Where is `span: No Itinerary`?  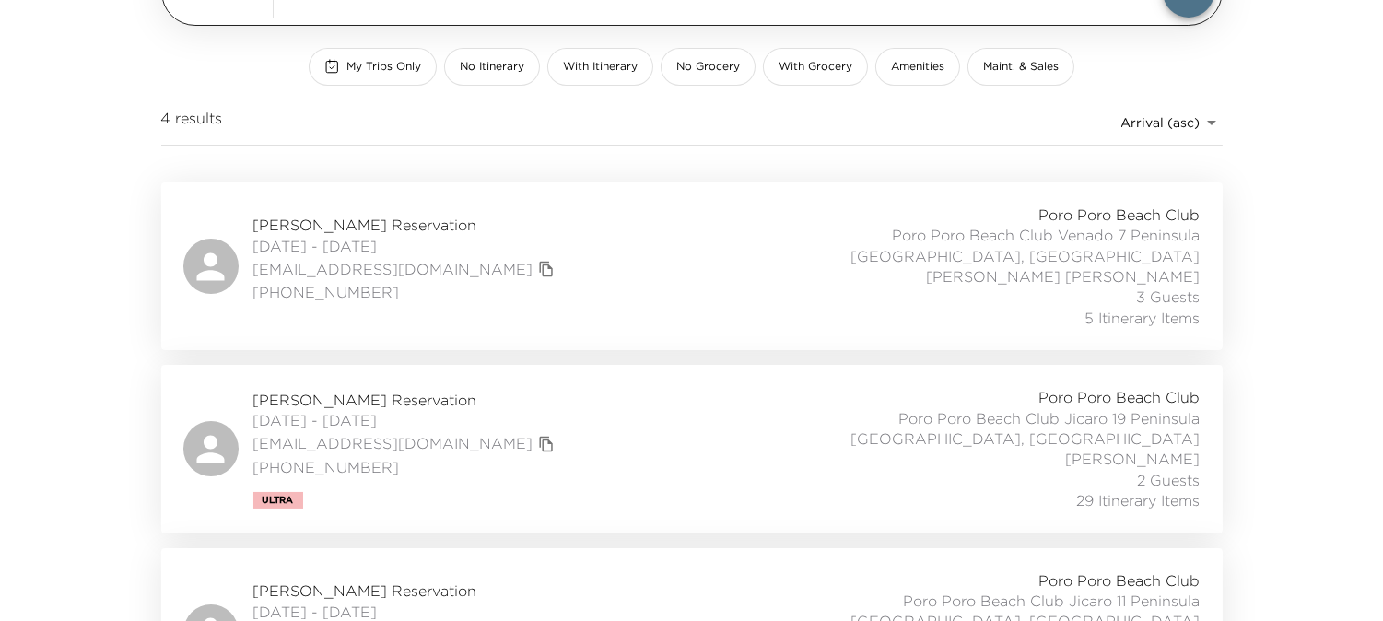 span: No Itinerary is located at coordinates (492, 66).